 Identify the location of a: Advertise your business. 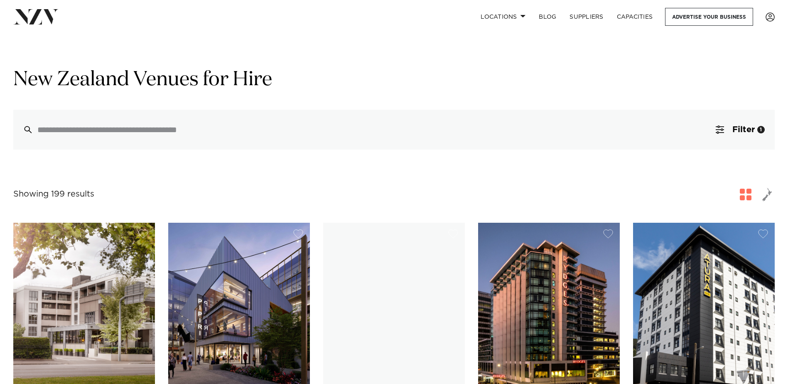
(709, 17).